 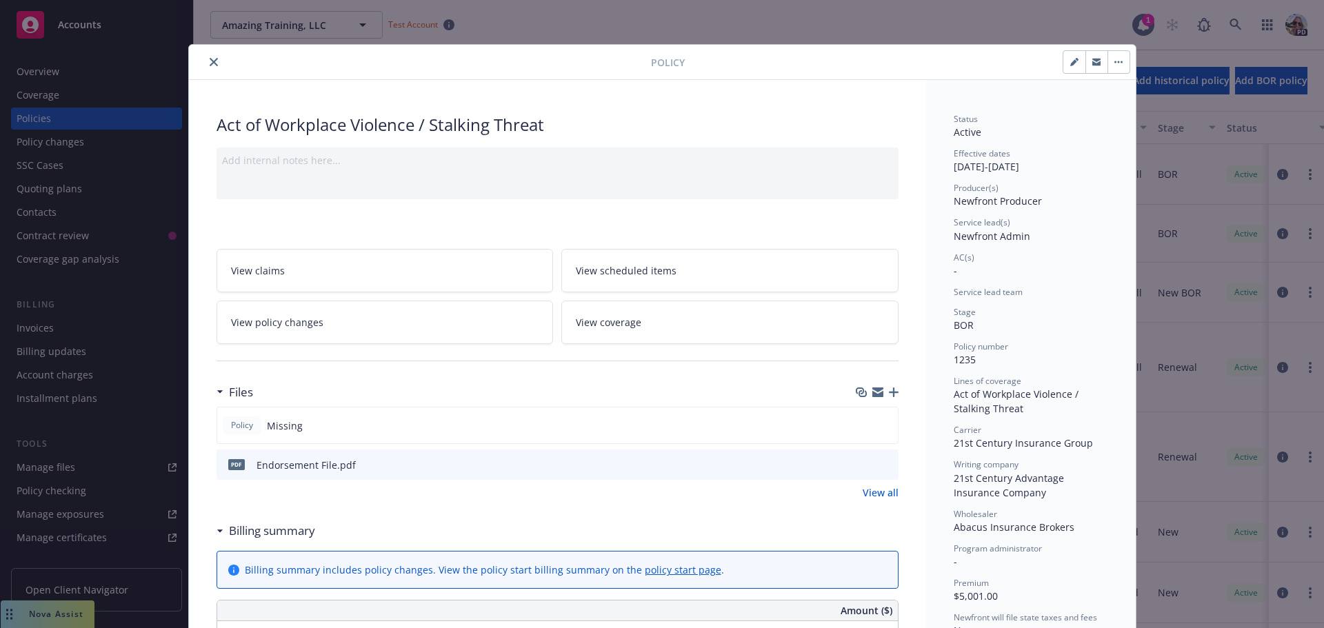 What do you see at coordinates (1014, 527) in the screenshot?
I see `span: Abacus Insurance Brokers` at bounding box center [1014, 527].